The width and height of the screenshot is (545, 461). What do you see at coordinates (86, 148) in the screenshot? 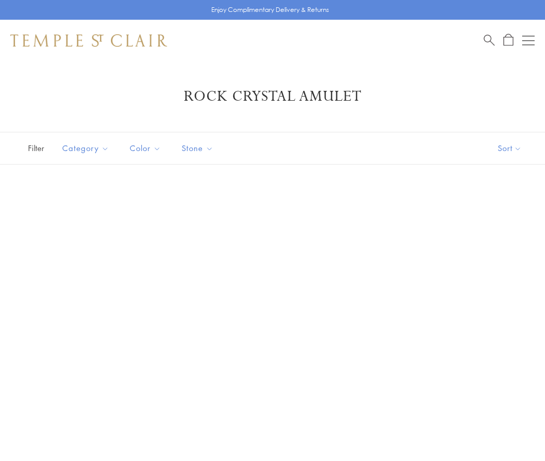
I see `button: Category` at bounding box center [86, 148].